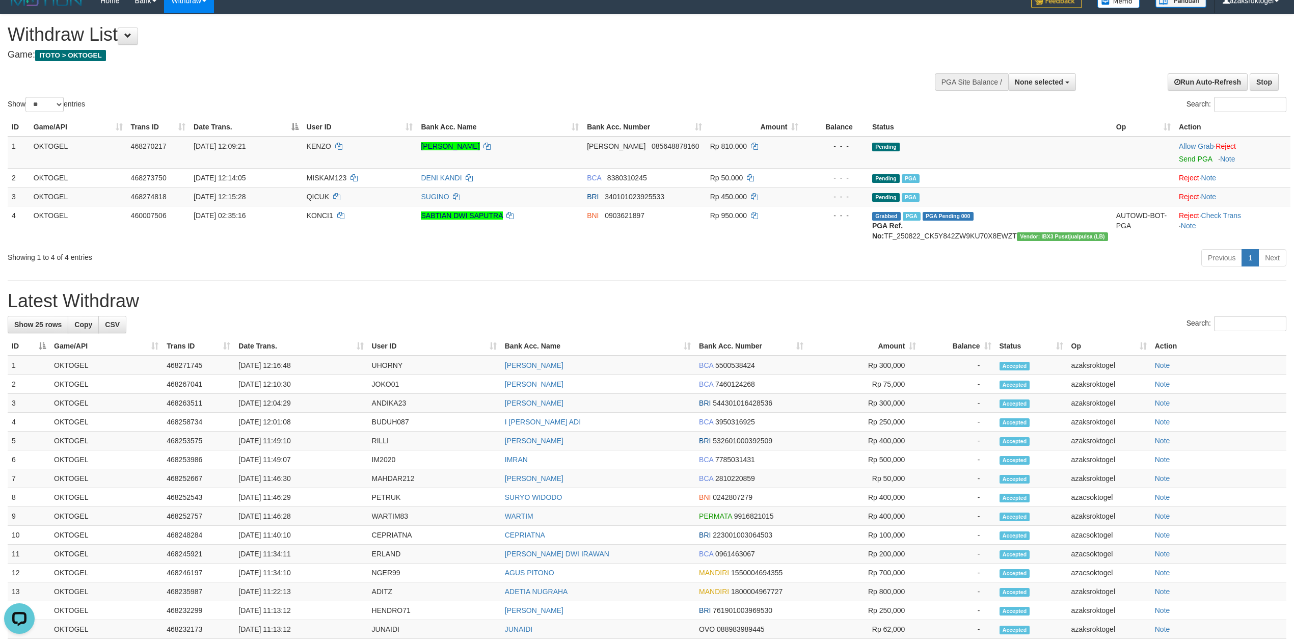  Describe the element at coordinates (18, 127) in the screenshot. I see `th: ID` at that location.